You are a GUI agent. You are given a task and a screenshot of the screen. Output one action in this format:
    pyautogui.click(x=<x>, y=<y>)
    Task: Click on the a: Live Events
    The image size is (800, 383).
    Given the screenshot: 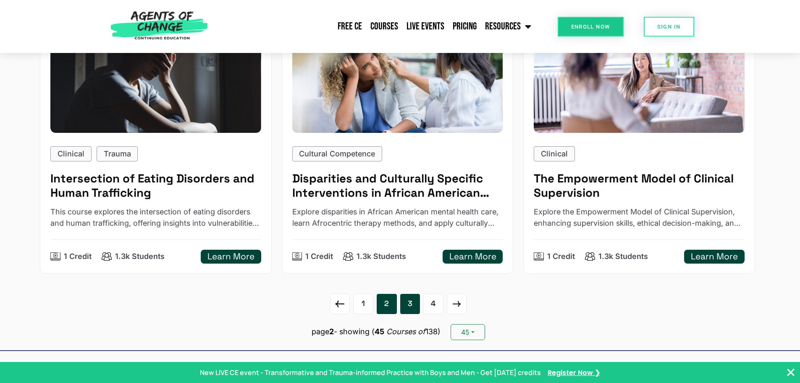 What is the action you would take?
    pyautogui.click(x=426, y=26)
    